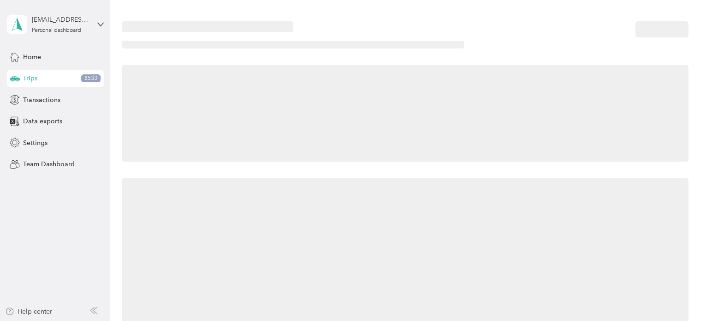  What do you see at coordinates (56, 30) in the screenshot?
I see `div: Personal dashboard` at bounding box center [56, 30].